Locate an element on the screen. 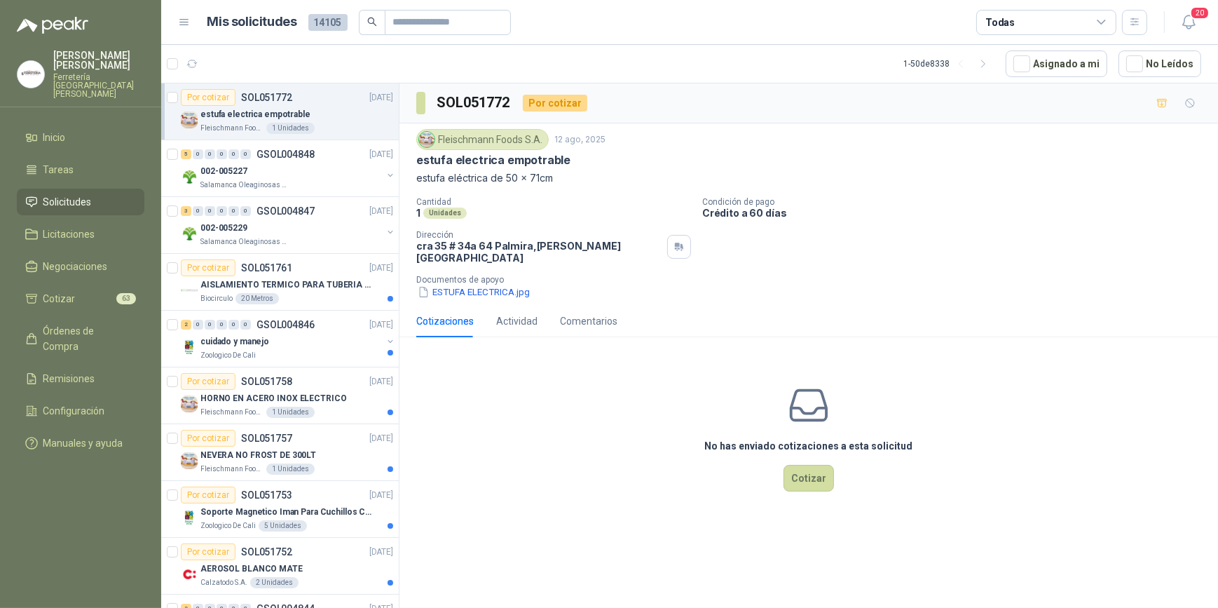 The image size is (1218, 608). span: Remisiones is located at coordinates (69, 378).